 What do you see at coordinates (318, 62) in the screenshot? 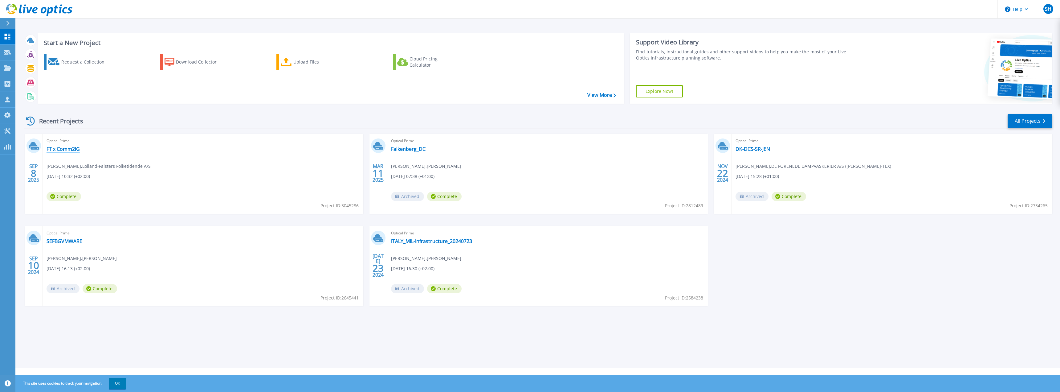
I see `div: Upload Files` at bounding box center [318, 62].